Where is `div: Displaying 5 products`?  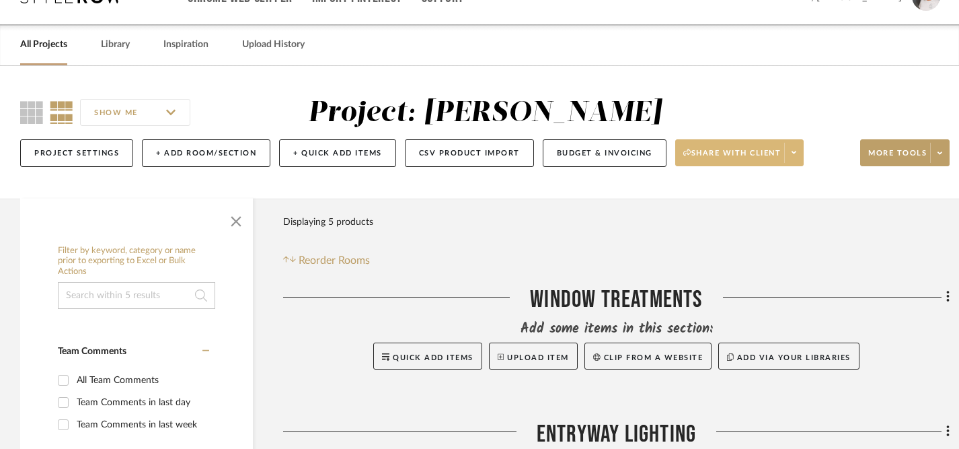 div: Displaying 5 products is located at coordinates (328, 222).